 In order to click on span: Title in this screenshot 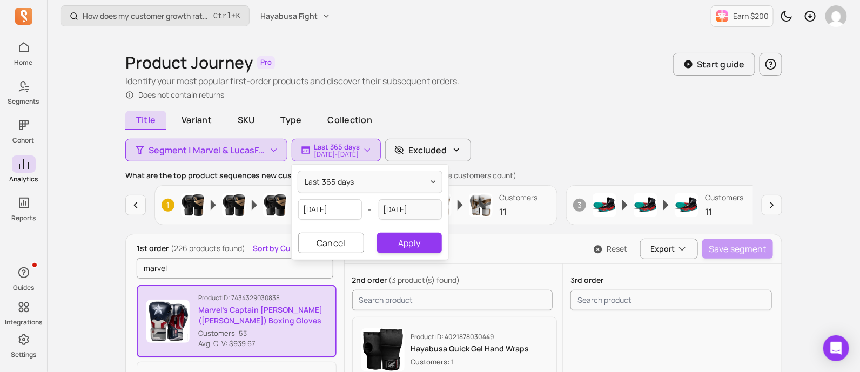, I will do `click(146, 120)`.